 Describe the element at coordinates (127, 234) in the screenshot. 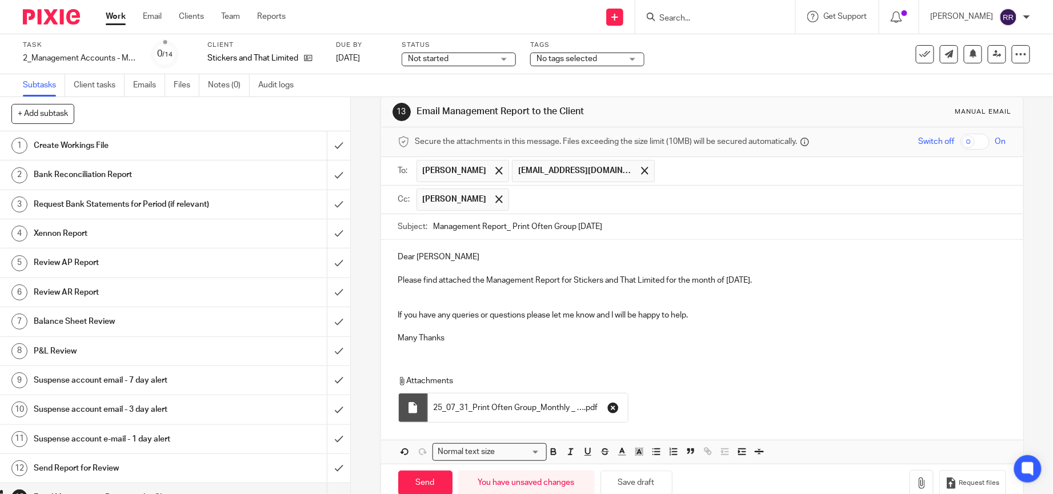

I see `h1: Xennon Report` at that location.